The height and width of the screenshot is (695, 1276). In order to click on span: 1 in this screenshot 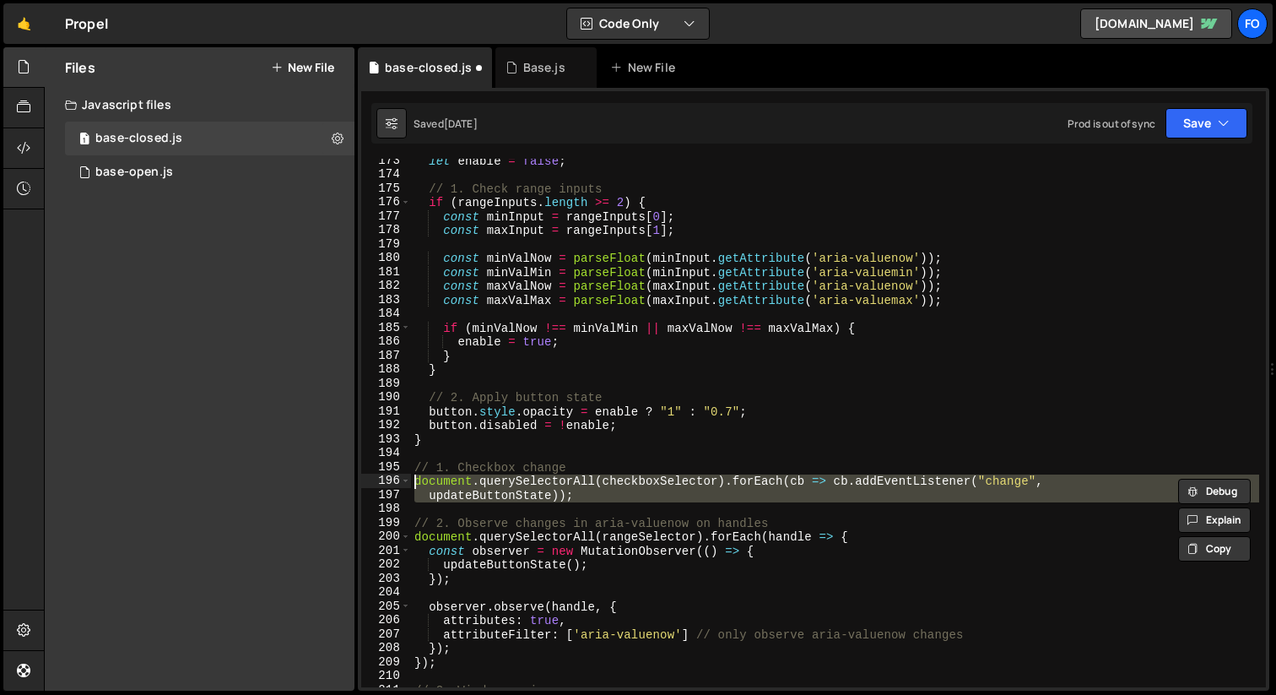, I will do `click(84, 140)`.